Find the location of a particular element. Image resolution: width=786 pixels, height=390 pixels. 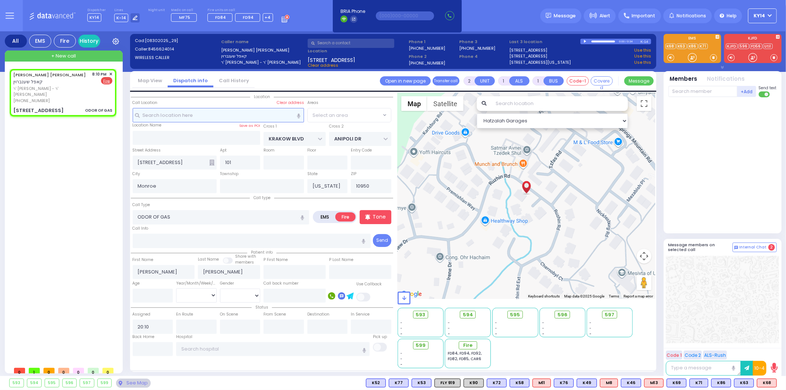

label: Pick up is located at coordinates (380, 337).